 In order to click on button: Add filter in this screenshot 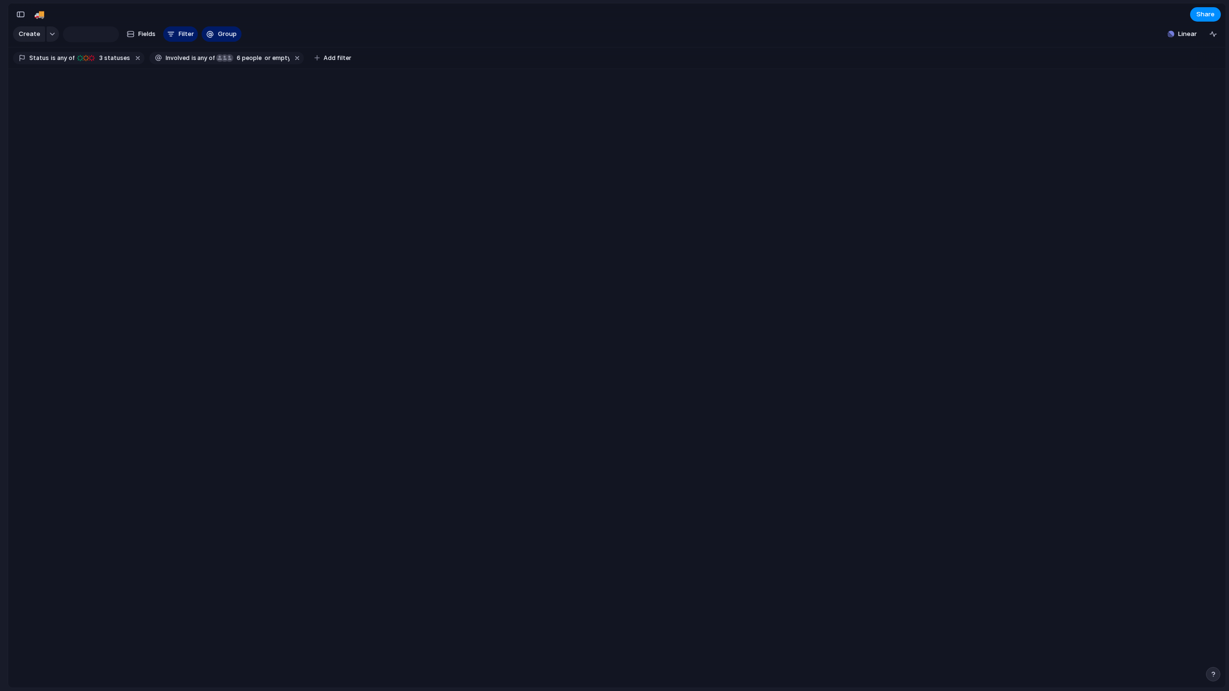, I will do `click(333, 58)`.